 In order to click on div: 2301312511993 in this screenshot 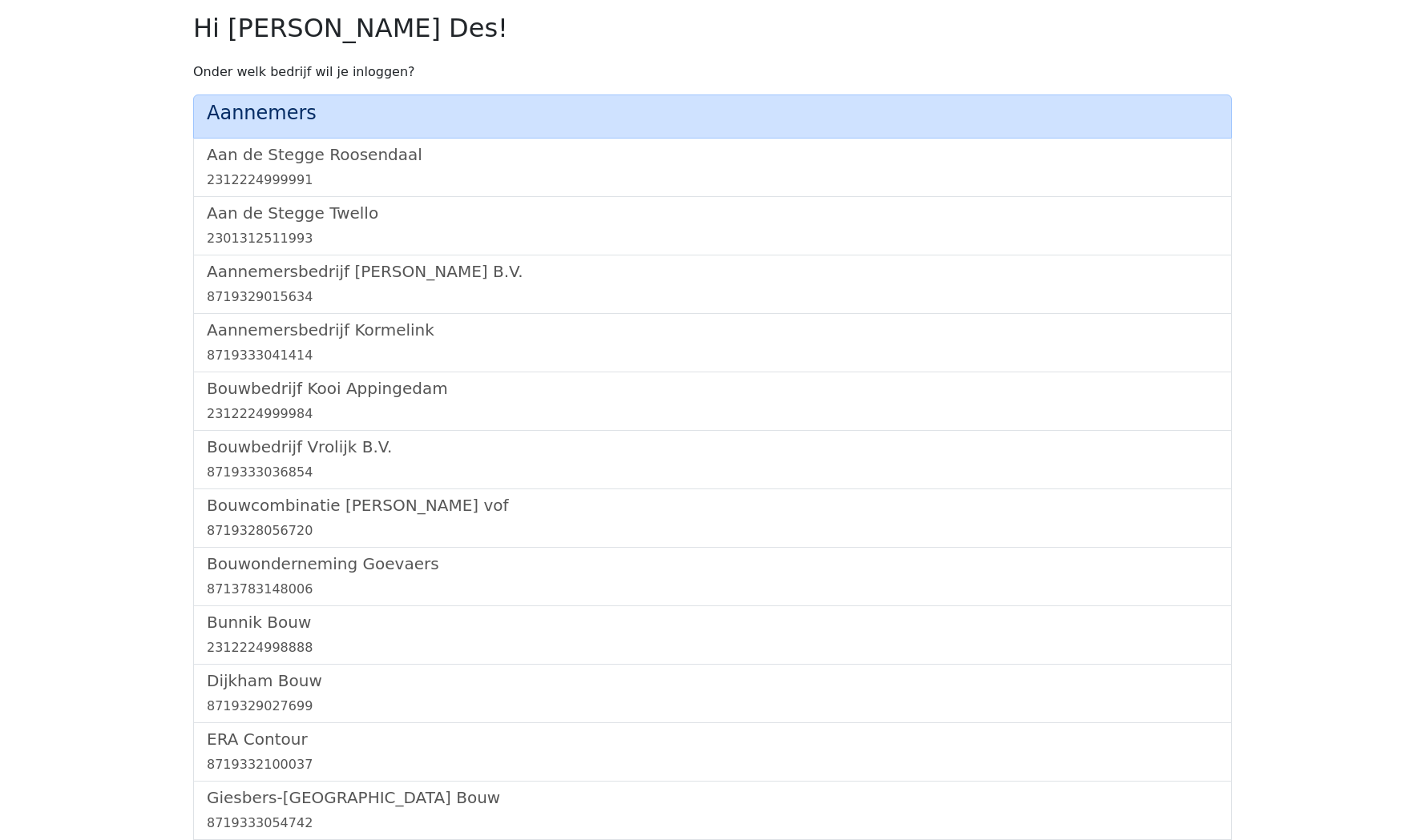, I will do `click(712, 238)`.